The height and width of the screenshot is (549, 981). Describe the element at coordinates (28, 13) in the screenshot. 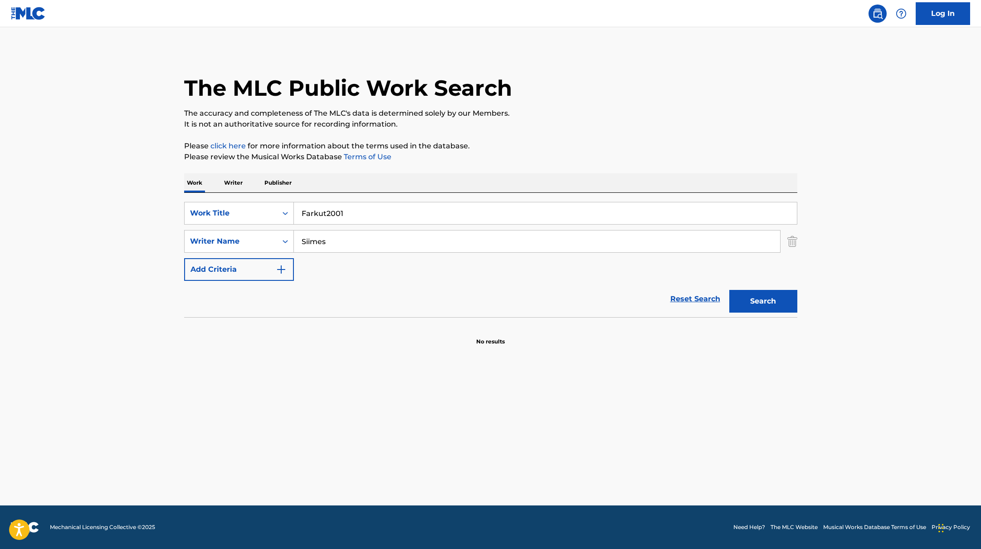

I see `img: MLC Logo` at that location.